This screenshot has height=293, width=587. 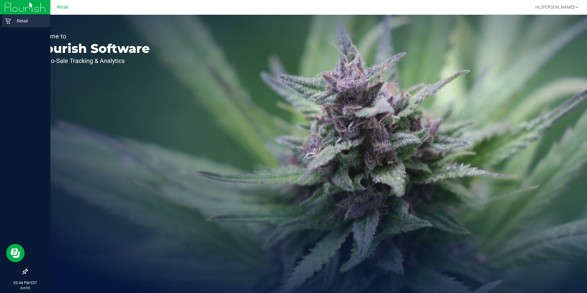 I want to click on p: Flourish Software, so click(x=92, y=49).